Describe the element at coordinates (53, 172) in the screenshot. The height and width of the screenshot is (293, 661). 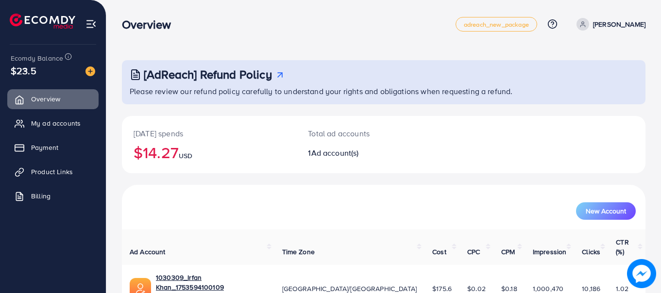
I see `a: Product Links` at that location.